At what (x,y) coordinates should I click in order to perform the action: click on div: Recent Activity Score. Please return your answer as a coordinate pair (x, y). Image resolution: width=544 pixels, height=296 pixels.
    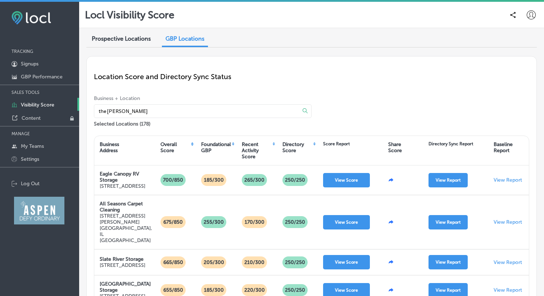
    Looking at the image, I should click on (257, 150).